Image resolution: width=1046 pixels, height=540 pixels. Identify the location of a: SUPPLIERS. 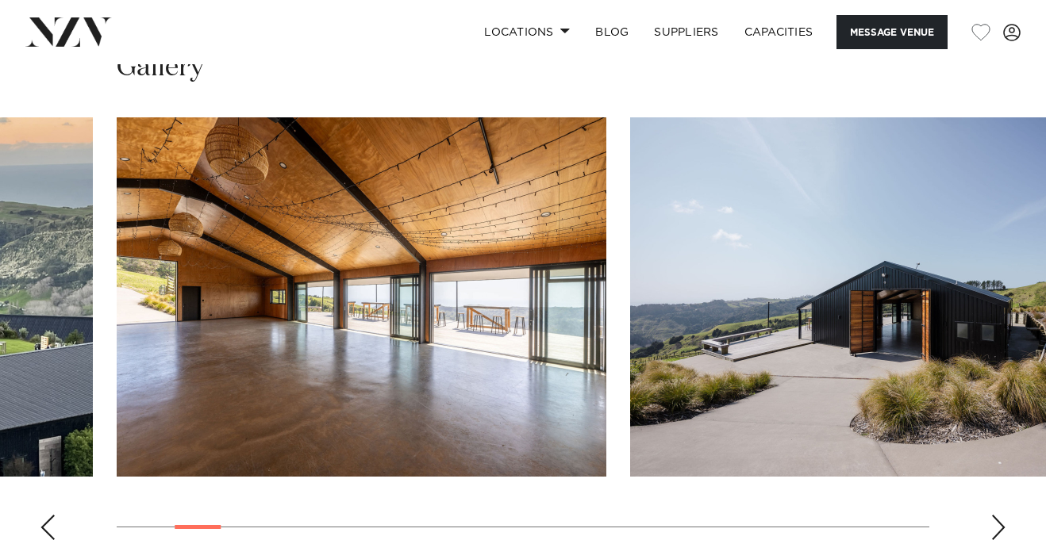
(686, 32).